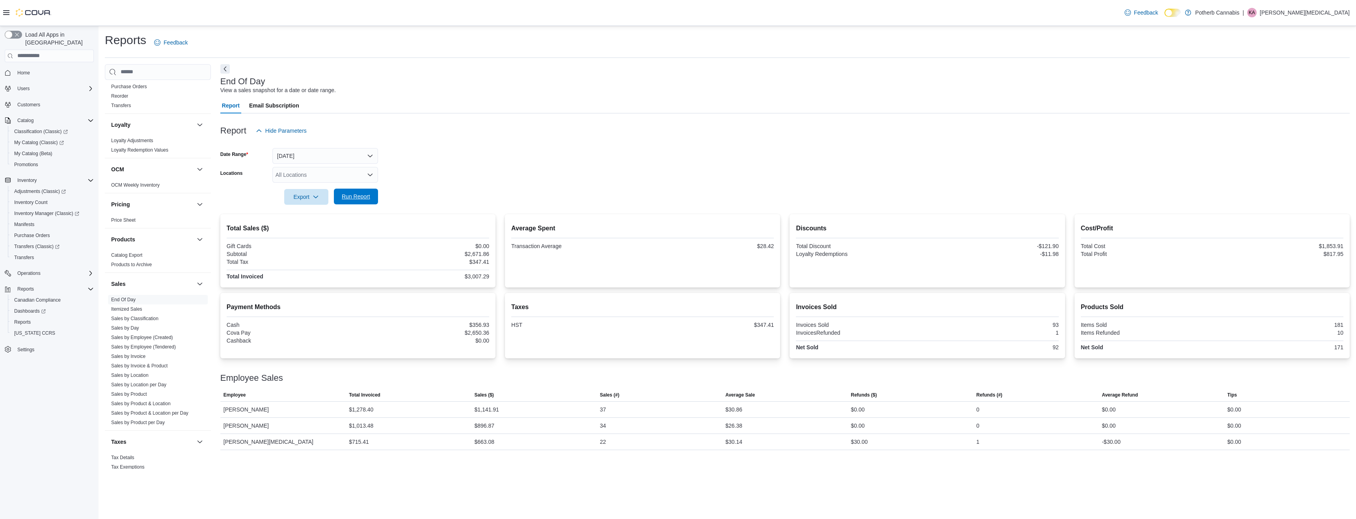  I want to click on span: Dashboards, so click(30, 311).